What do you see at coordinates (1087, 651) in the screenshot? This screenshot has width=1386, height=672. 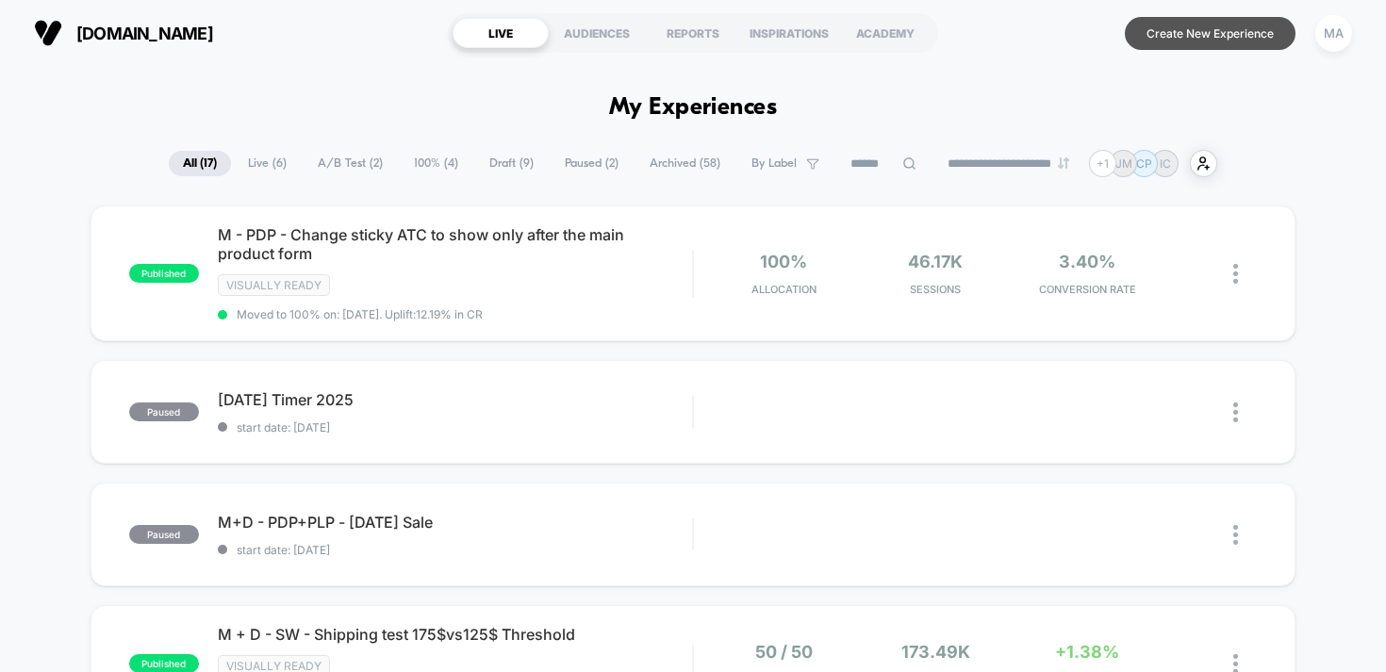 I see `span: +1.38%` at bounding box center [1087, 651].